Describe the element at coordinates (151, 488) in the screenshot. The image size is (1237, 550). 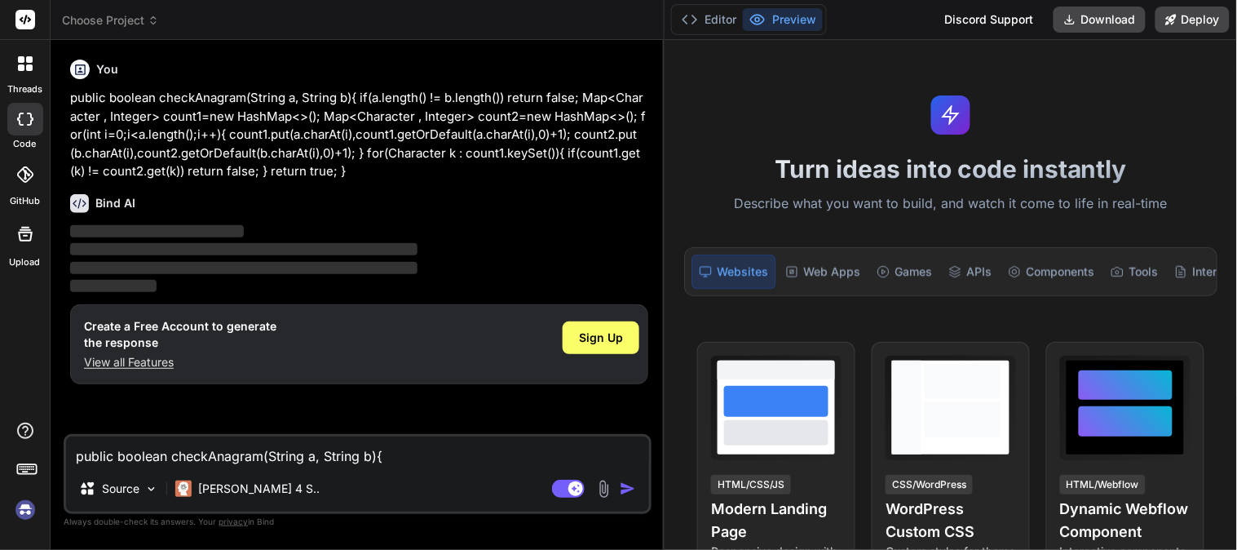
I see `img: Pick Models` at that location.